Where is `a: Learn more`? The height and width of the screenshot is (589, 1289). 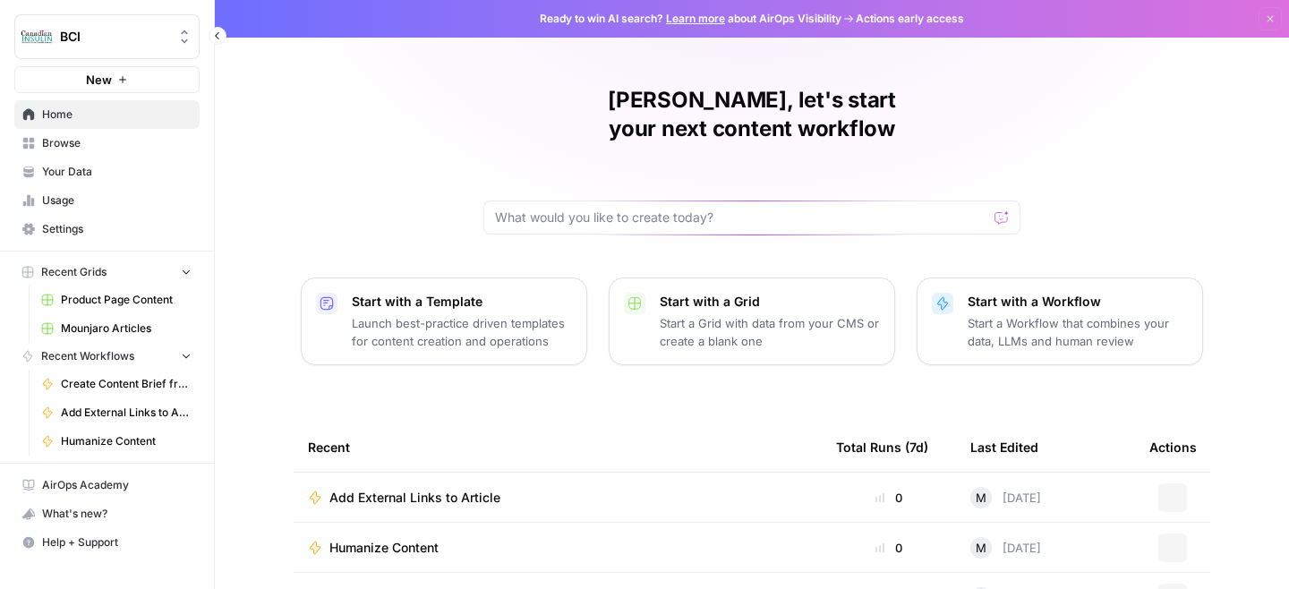
a: Learn more is located at coordinates (695, 18).